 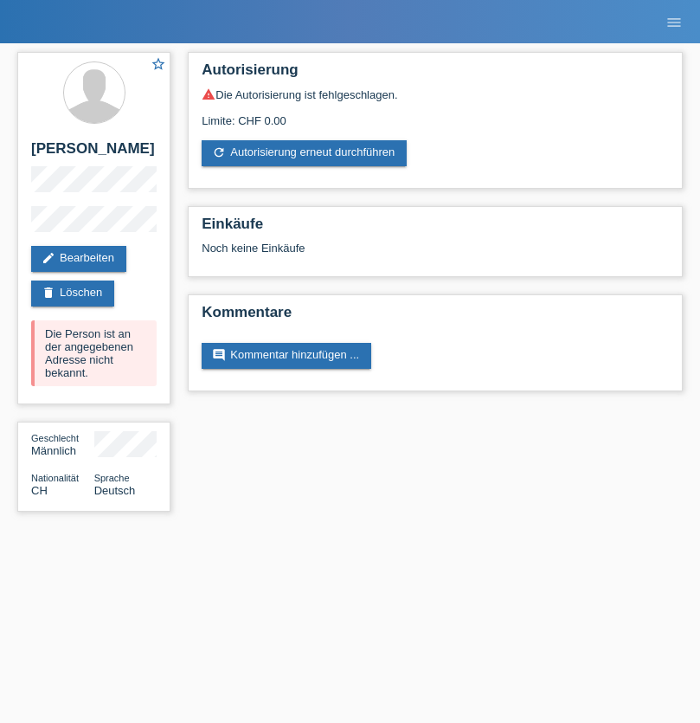 I want to click on a: editBearbeiten, so click(x=79, y=259).